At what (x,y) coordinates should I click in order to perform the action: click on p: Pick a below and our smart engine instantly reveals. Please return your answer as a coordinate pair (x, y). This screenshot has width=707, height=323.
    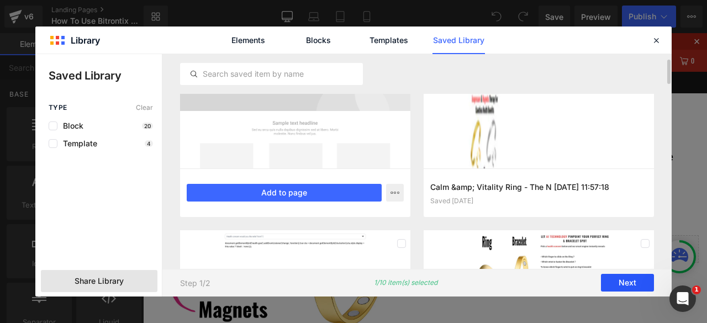
    Looking at the image, I should click on (423, 130).